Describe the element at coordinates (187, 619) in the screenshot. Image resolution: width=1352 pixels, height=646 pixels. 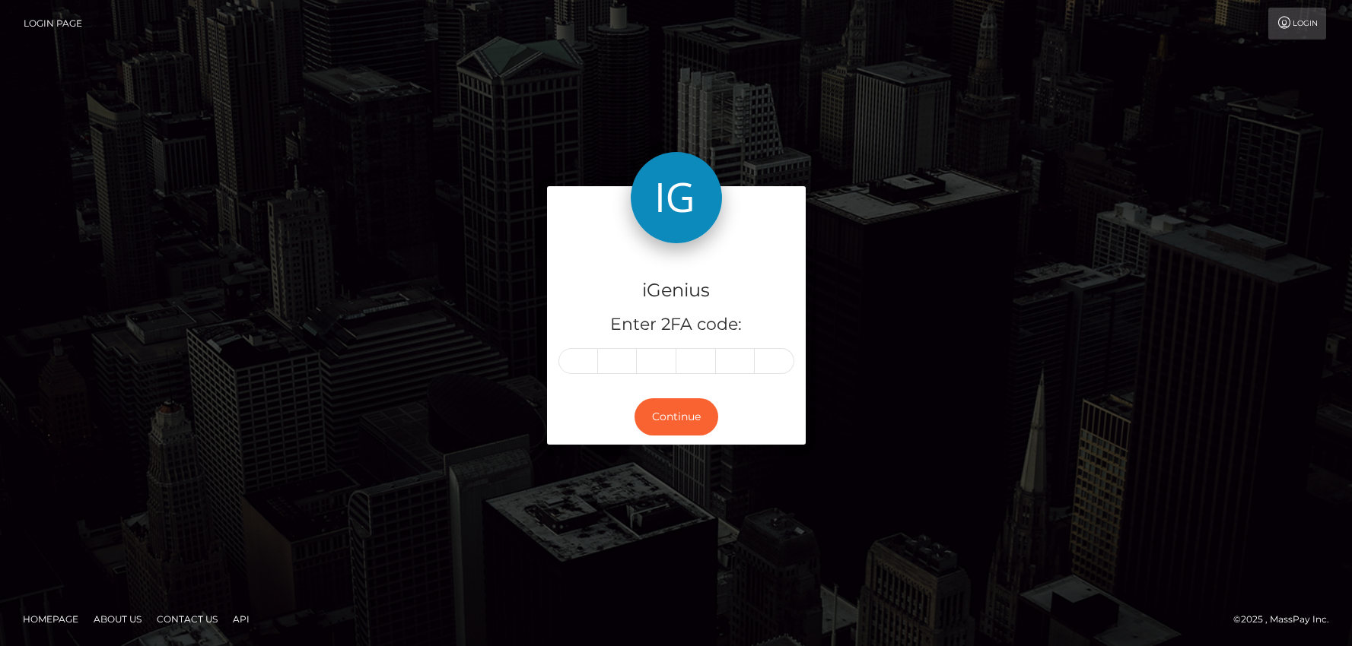
I see `a: Contact Us` at that location.